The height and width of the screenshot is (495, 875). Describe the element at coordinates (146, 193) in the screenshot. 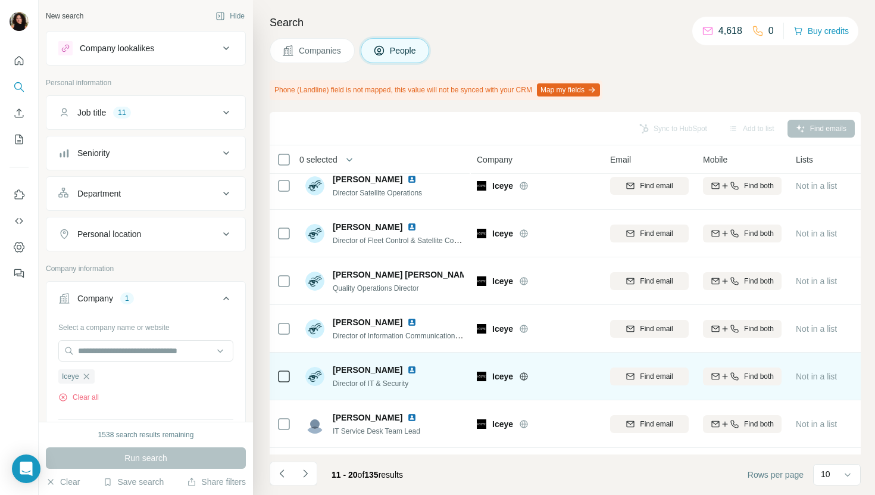

I see `button: Department` at that location.